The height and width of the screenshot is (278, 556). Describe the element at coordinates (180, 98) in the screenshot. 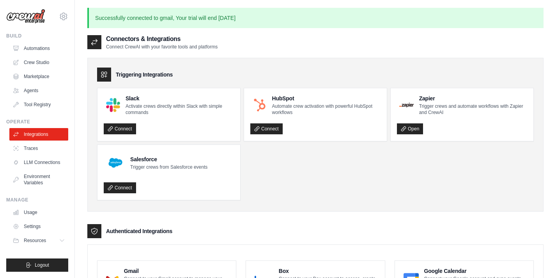

I see `h4: Slack` at that location.